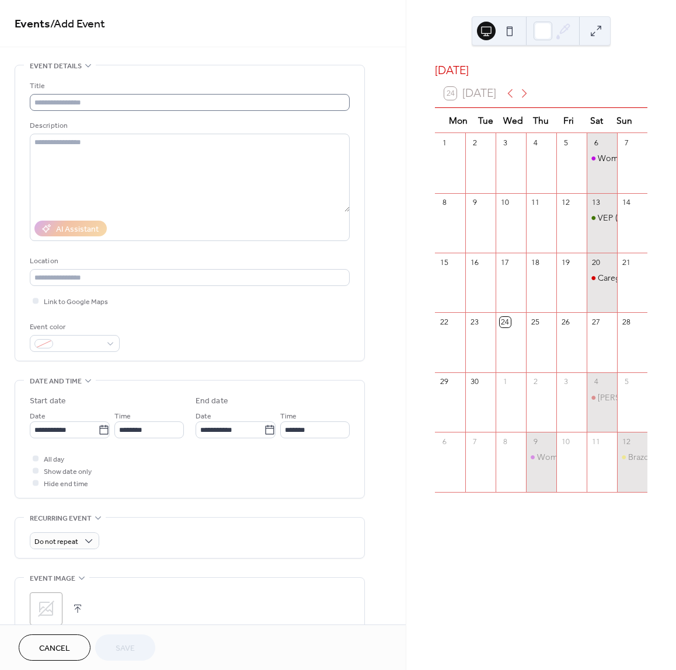  Describe the element at coordinates (535, 322) in the screenshot. I see `div: 25` at that location.